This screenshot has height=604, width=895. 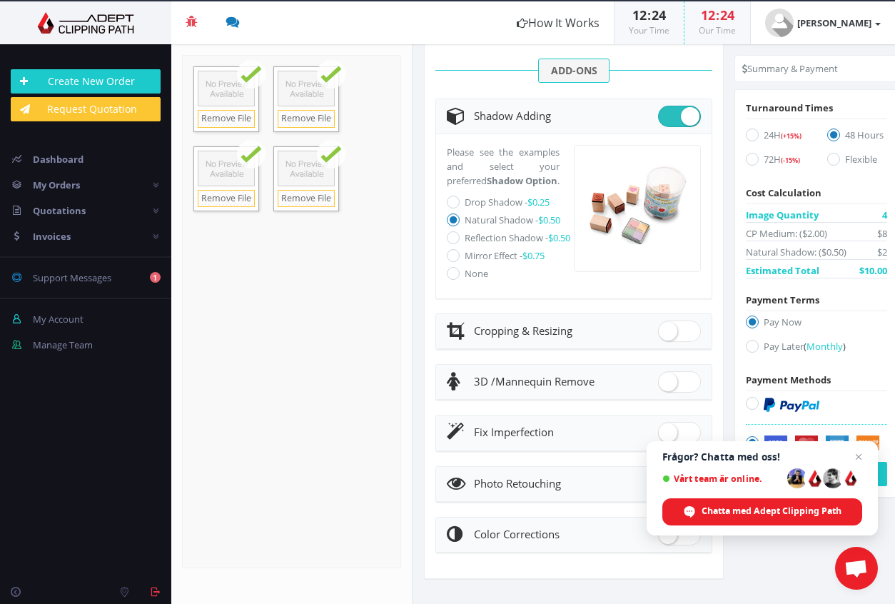 What do you see at coordinates (86, 109) in the screenshot?
I see `a: Request Quotation` at bounding box center [86, 109].